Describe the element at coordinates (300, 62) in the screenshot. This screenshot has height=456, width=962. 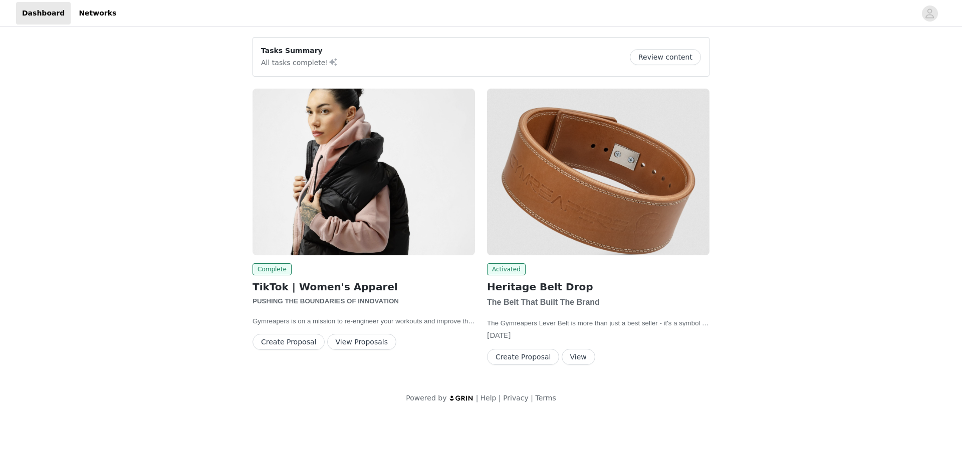
I see `p: All tasks complete!` at that location.